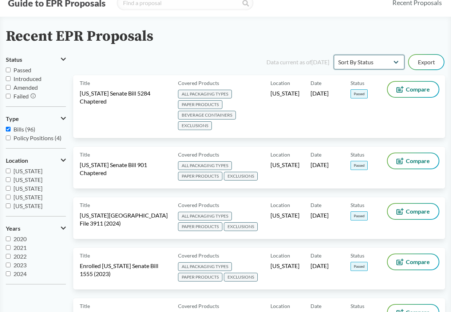  What do you see at coordinates (20, 248) in the screenshot?
I see `span: 2021` at bounding box center [20, 248].